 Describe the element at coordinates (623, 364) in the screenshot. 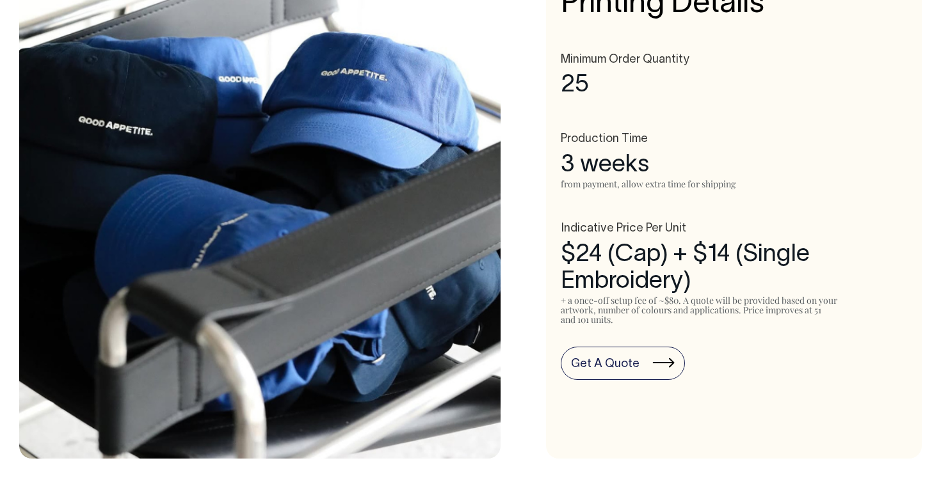

I see `a: Get A Quote` at that location.